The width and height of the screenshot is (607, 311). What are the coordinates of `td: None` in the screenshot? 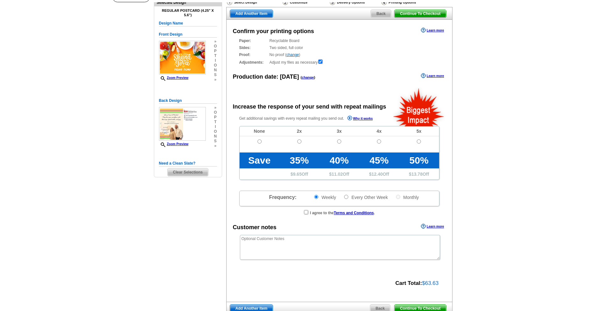 It's located at (259, 131).